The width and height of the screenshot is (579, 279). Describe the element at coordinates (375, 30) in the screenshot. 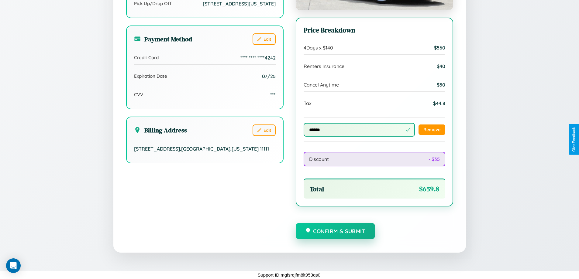

I see `h3: Price Breakdown` at that location.